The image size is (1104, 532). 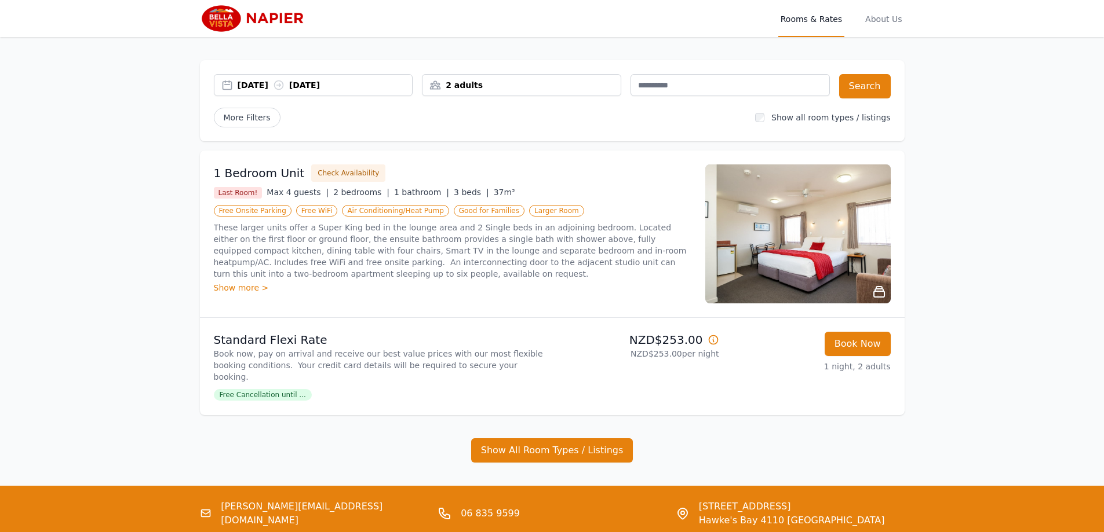 What do you see at coordinates (348, 173) in the screenshot?
I see `button: Check Availability` at bounding box center [348, 173].